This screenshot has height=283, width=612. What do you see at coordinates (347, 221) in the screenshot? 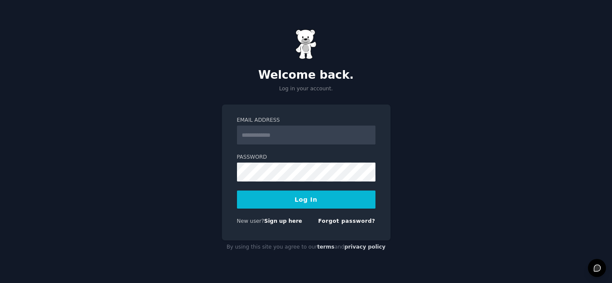
I see `a: Forgot password?` at bounding box center [347, 221].